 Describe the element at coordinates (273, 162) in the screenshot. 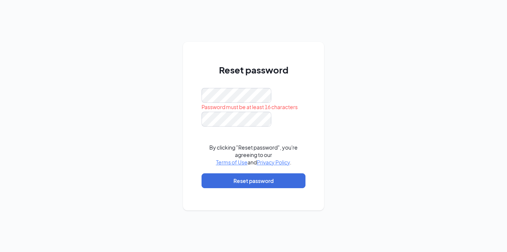

I see `a: Privacy Policy` at that location.